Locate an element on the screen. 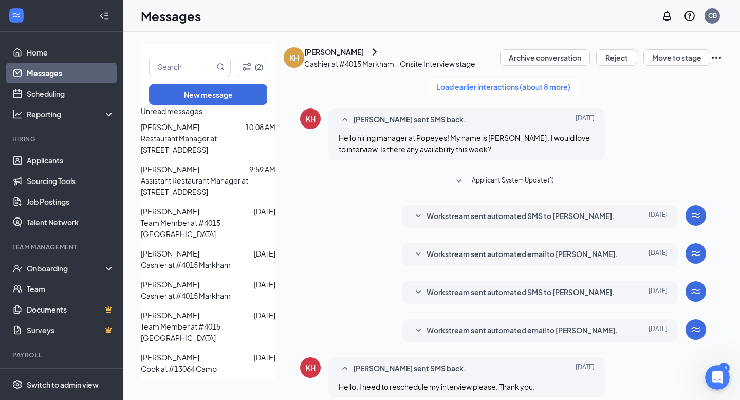 This screenshot has width=740, height=400. button: Move to stage is located at coordinates (677, 58).